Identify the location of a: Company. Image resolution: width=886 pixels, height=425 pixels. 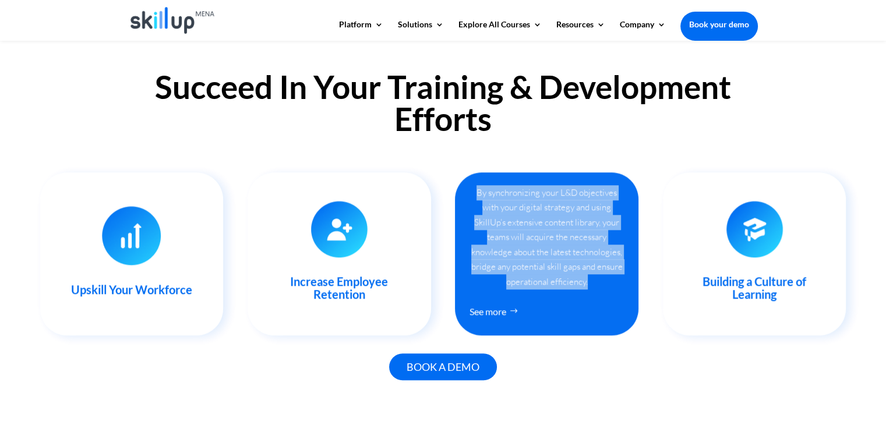
(642, 30).